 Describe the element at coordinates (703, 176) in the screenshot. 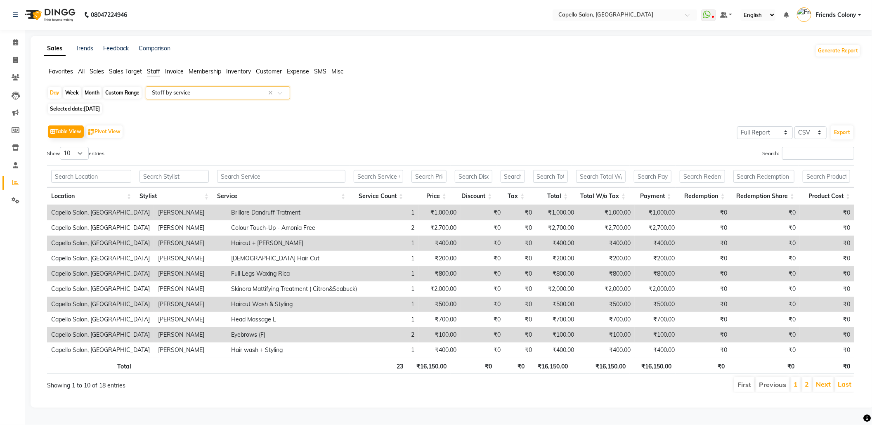

I see `input: Search Redemption` at that location.